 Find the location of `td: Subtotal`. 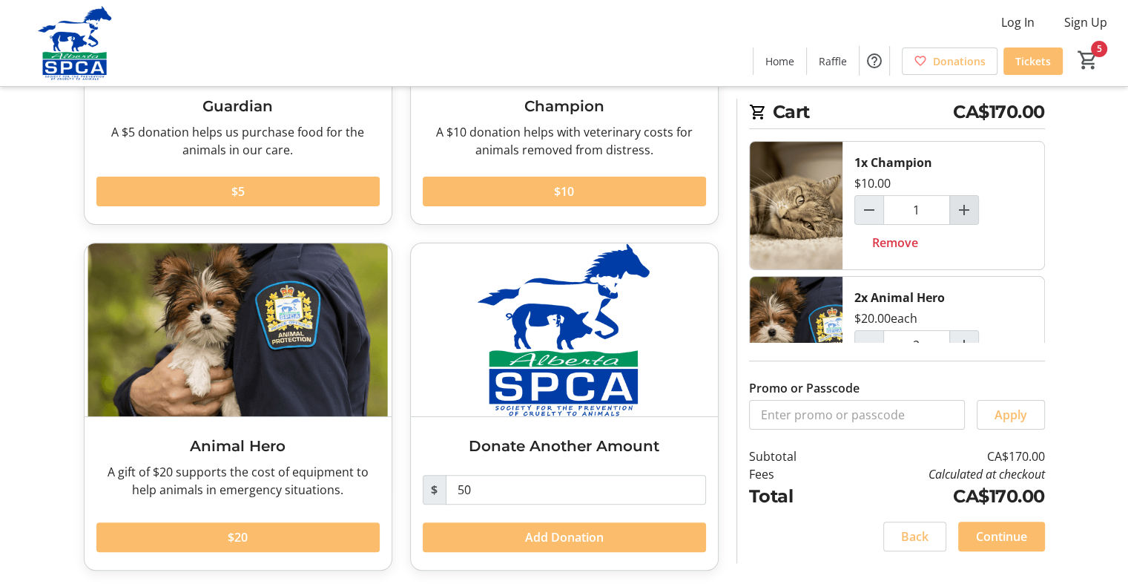

td: Subtotal is located at coordinates (792, 456).